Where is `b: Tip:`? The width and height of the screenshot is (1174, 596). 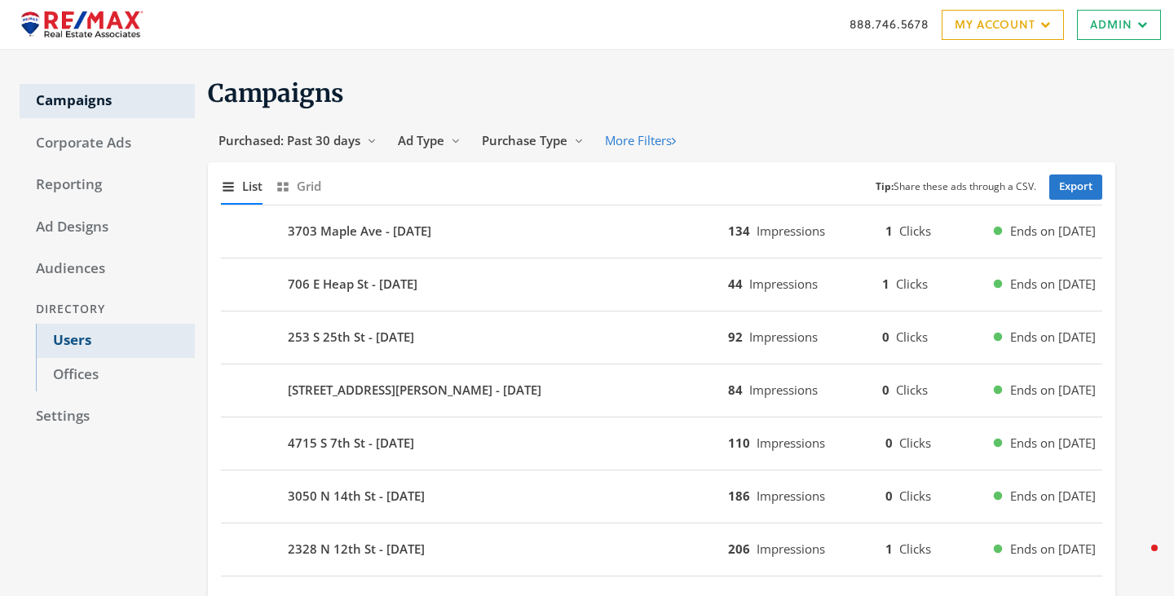 b: Tip: is located at coordinates (884, 186).